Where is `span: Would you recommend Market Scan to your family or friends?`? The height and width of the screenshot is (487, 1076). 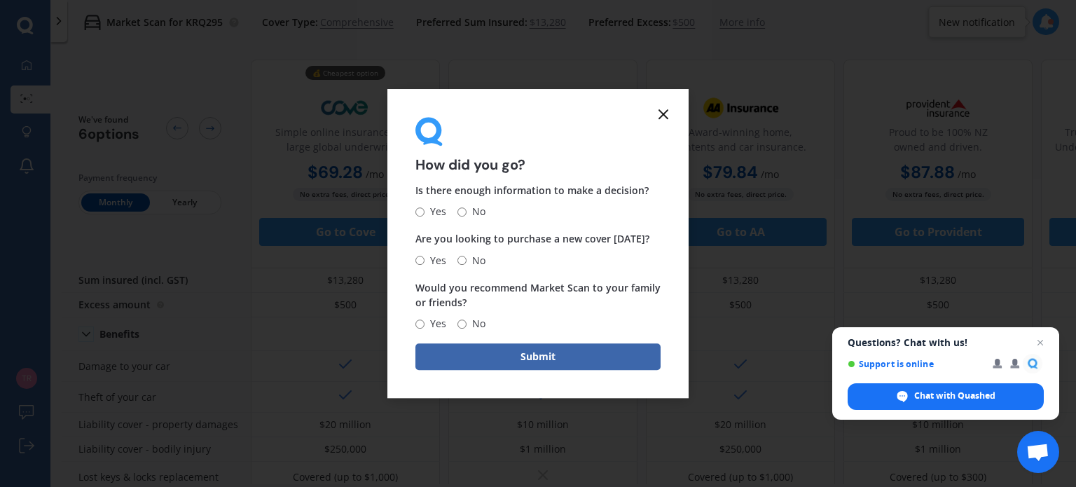
span: Would you recommend Market Scan to your family or friends? is located at coordinates (538, 295).